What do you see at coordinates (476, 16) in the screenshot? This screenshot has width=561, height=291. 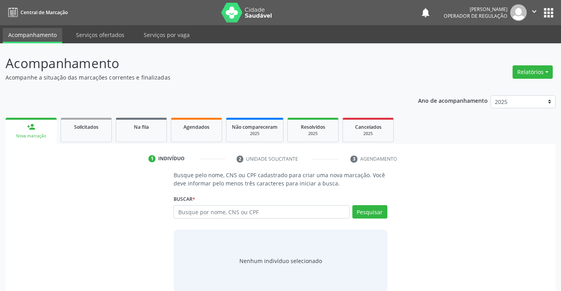 I see `span: Operador de regulação` at bounding box center [476, 16].